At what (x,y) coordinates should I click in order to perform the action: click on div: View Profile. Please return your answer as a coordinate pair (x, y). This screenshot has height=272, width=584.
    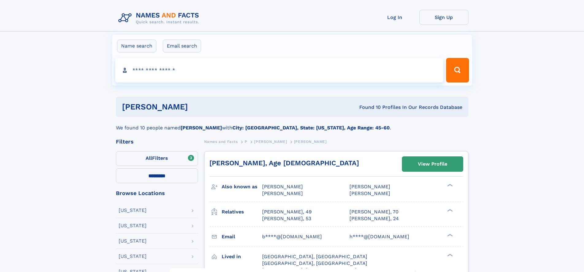
    Looking at the image, I should click on (432, 164).